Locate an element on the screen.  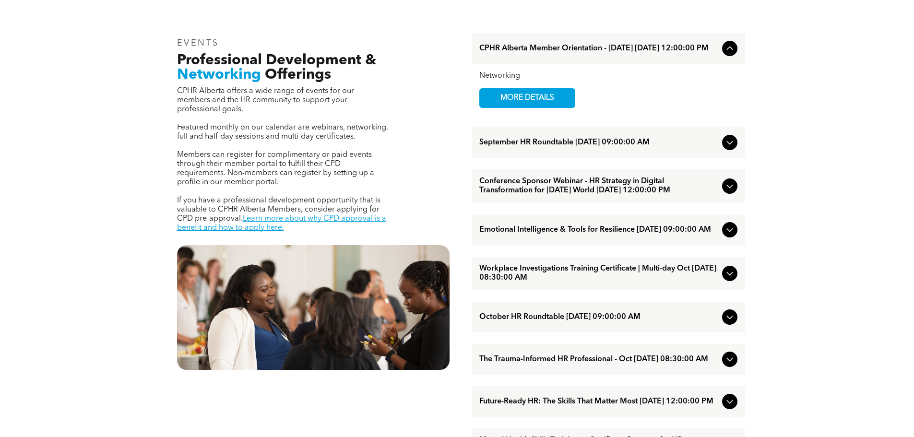
a: Learn more about why CPD approval is a benefit and how to apply here. is located at coordinates (282, 223).